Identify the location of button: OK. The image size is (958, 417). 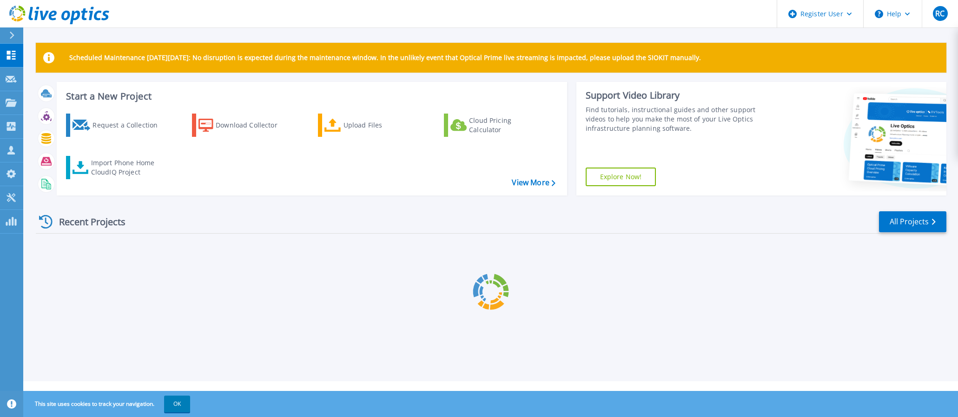
(177, 404).